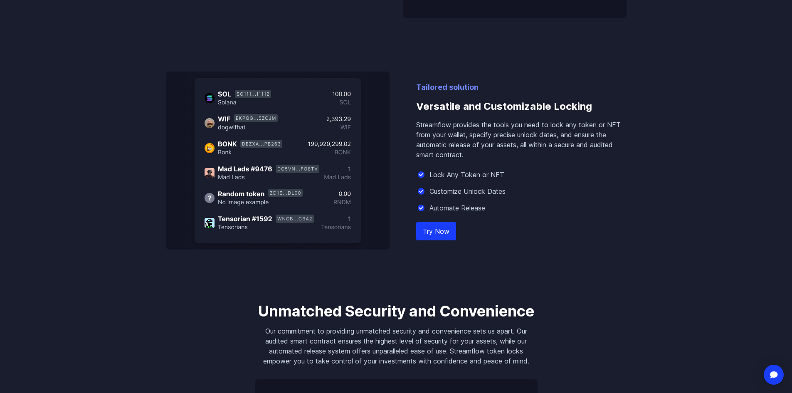 The width and height of the screenshot is (792, 393). Describe the element at coordinates (522, 106) in the screenshot. I see `h3: Versatile and Customizable Locking` at that location.